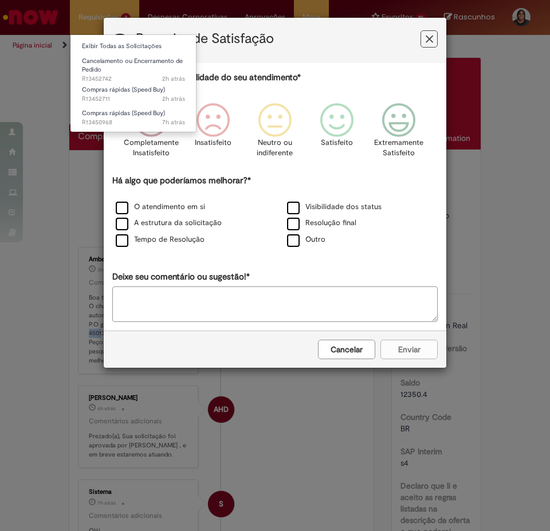 The image size is (550, 531). What do you see at coordinates (205, 39) in the screenshot?
I see `label: Pesquisa de Satisfação` at bounding box center [205, 39].